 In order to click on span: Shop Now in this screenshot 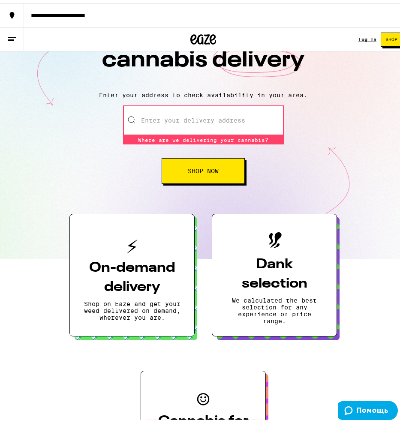, I will do `click(203, 168)`.